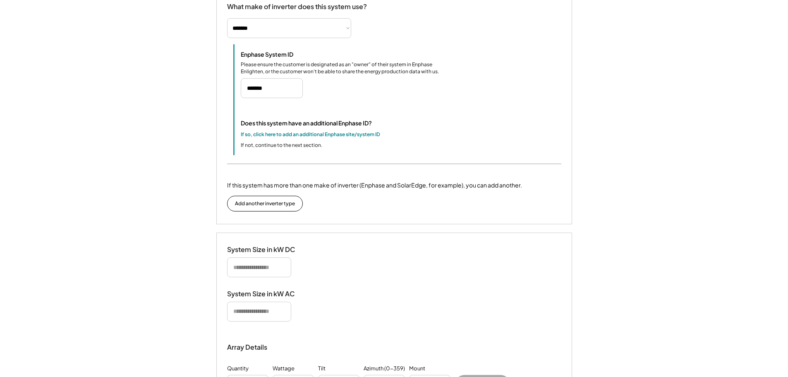 The width and height of the screenshot is (788, 377). I want to click on div: Enphase System ID, so click(282, 54).